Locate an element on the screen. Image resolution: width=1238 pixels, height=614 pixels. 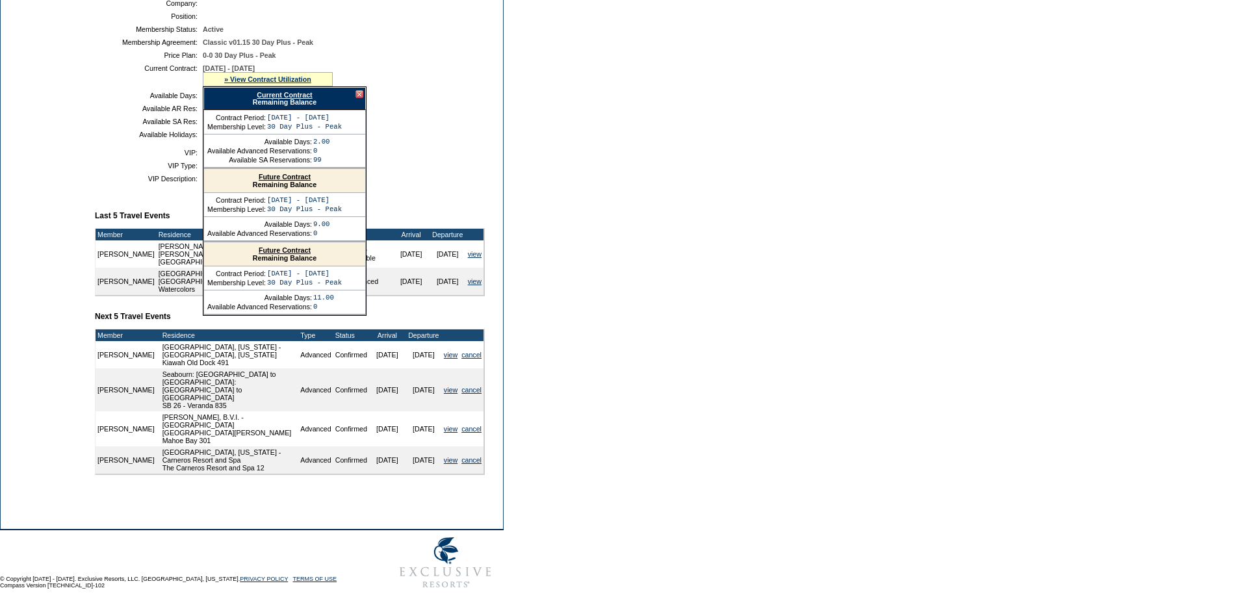
td: VIP Description: is located at coordinates (149, 179).